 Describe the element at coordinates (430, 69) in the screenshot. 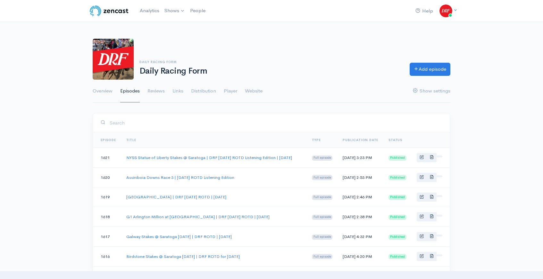

I see `a: Add episode` at that location.